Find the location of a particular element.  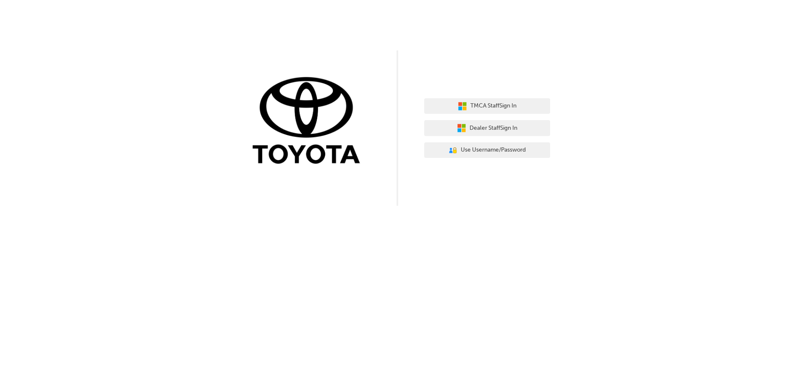

span: Dealer Staff Sign In is located at coordinates (493, 128).